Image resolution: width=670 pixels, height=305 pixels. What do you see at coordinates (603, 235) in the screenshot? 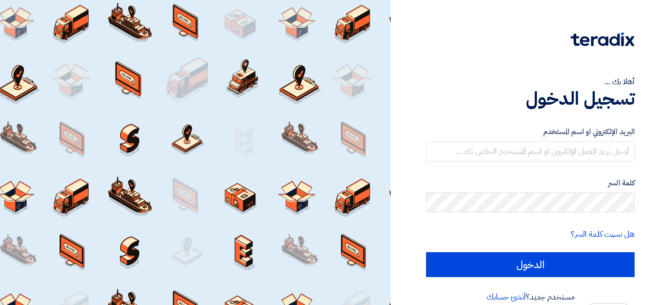
I see `a: هل نسيت كلمة السر؟` at bounding box center [603, 235].